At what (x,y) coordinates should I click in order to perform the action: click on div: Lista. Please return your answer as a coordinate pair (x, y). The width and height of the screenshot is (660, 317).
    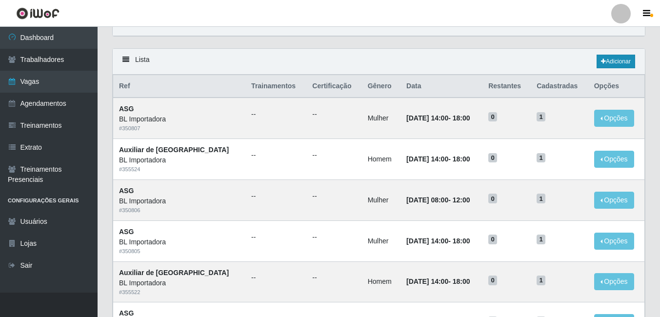
    Looking at the image, I should click on (379, 62).